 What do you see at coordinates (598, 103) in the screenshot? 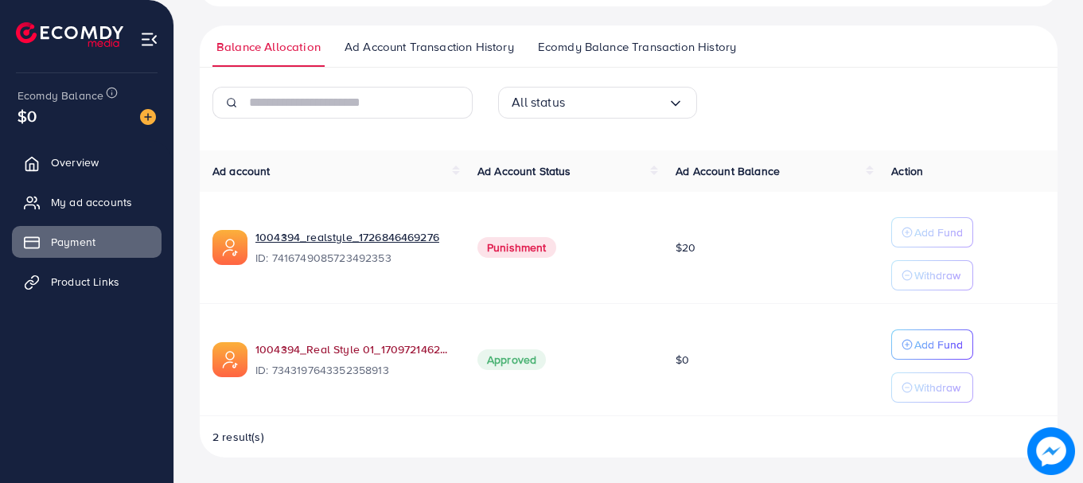
I see `div: Search for option` at bounding box center [598, 103].